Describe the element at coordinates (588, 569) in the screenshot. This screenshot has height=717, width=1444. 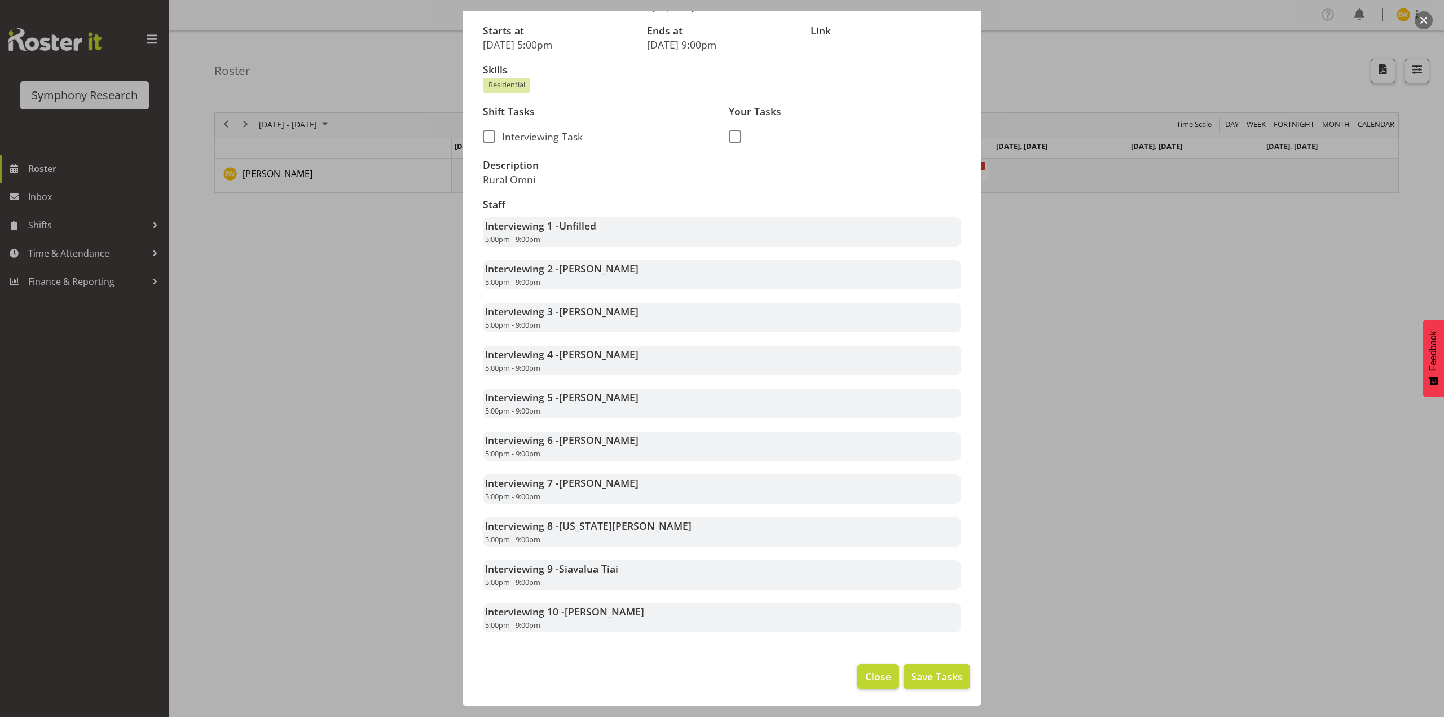
I see `span: Siavalua Tiai` at that location.